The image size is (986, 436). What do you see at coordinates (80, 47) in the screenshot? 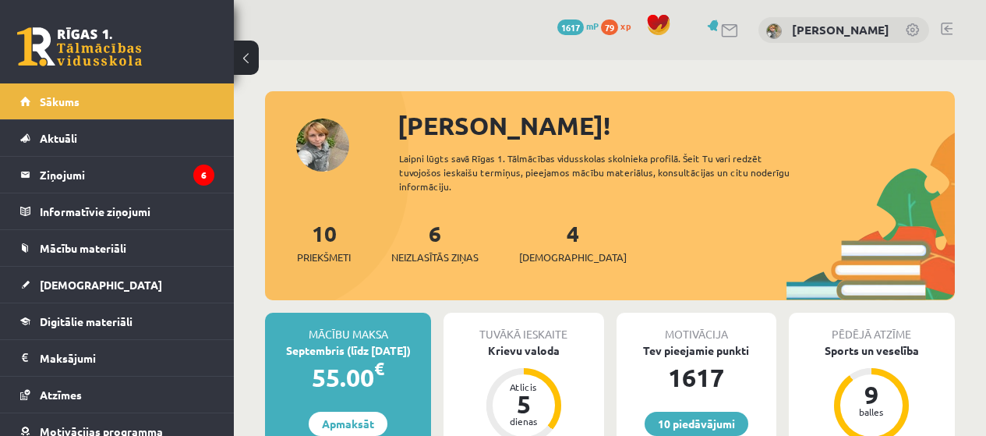
I see `a: Rīgas 1. Tālmācības vidusskola` at bounding box center [80, 47].